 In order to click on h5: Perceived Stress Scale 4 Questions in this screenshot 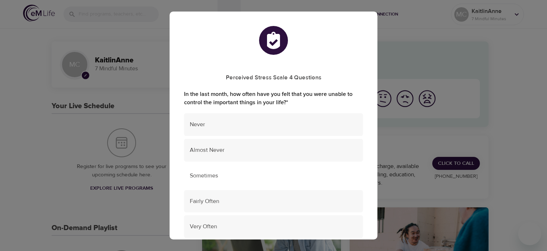, I will do `click(274, 78)`.